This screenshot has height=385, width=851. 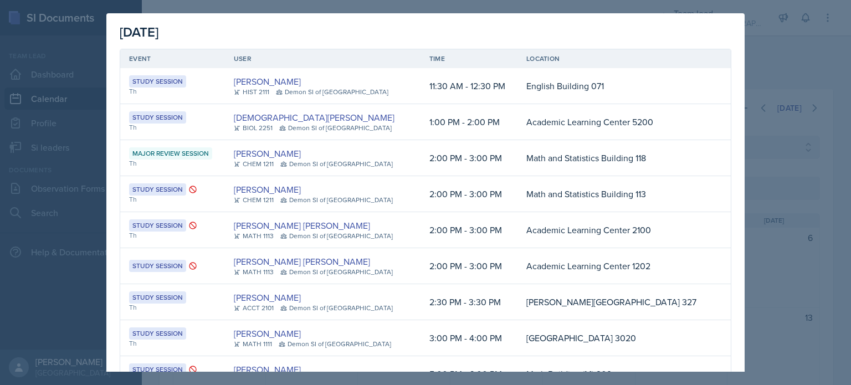 What do you see at coordinates (615, 122) in the screenshot?
I see `td: Academic Learning Center 5200` at bounding box center [615, 122].